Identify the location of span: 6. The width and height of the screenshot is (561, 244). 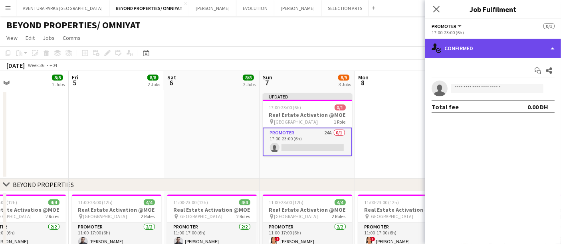
(171, 83).